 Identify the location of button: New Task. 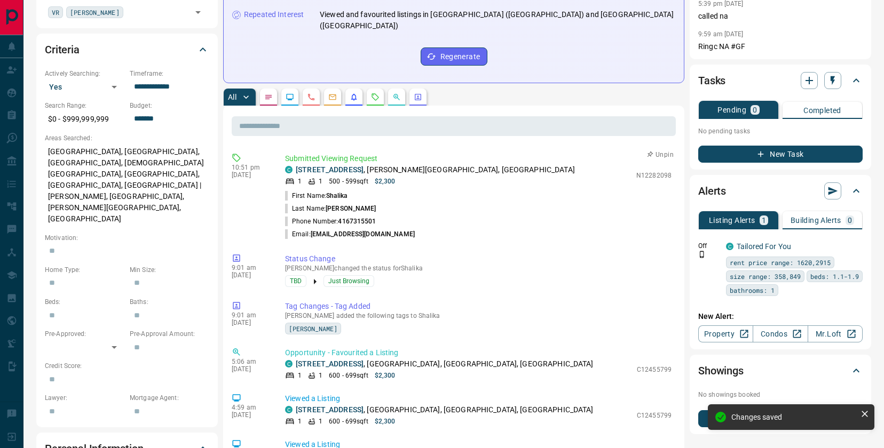
(781, 154).